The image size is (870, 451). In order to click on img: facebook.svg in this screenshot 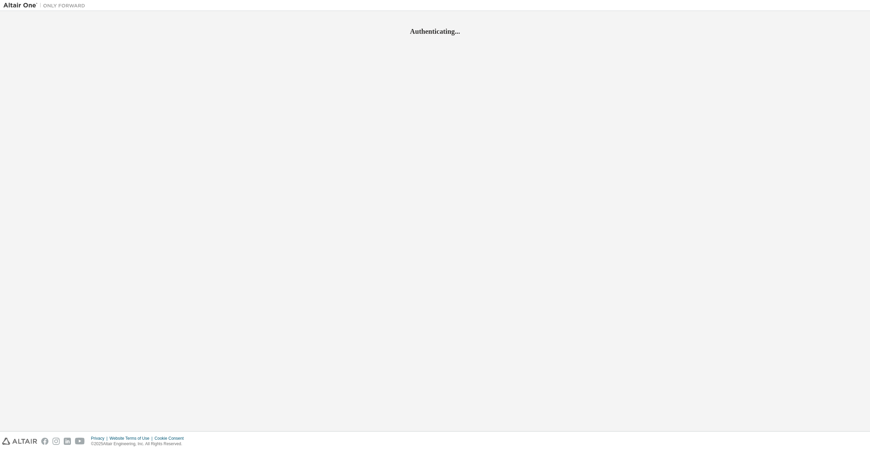, I will do `click(45, 441)`.